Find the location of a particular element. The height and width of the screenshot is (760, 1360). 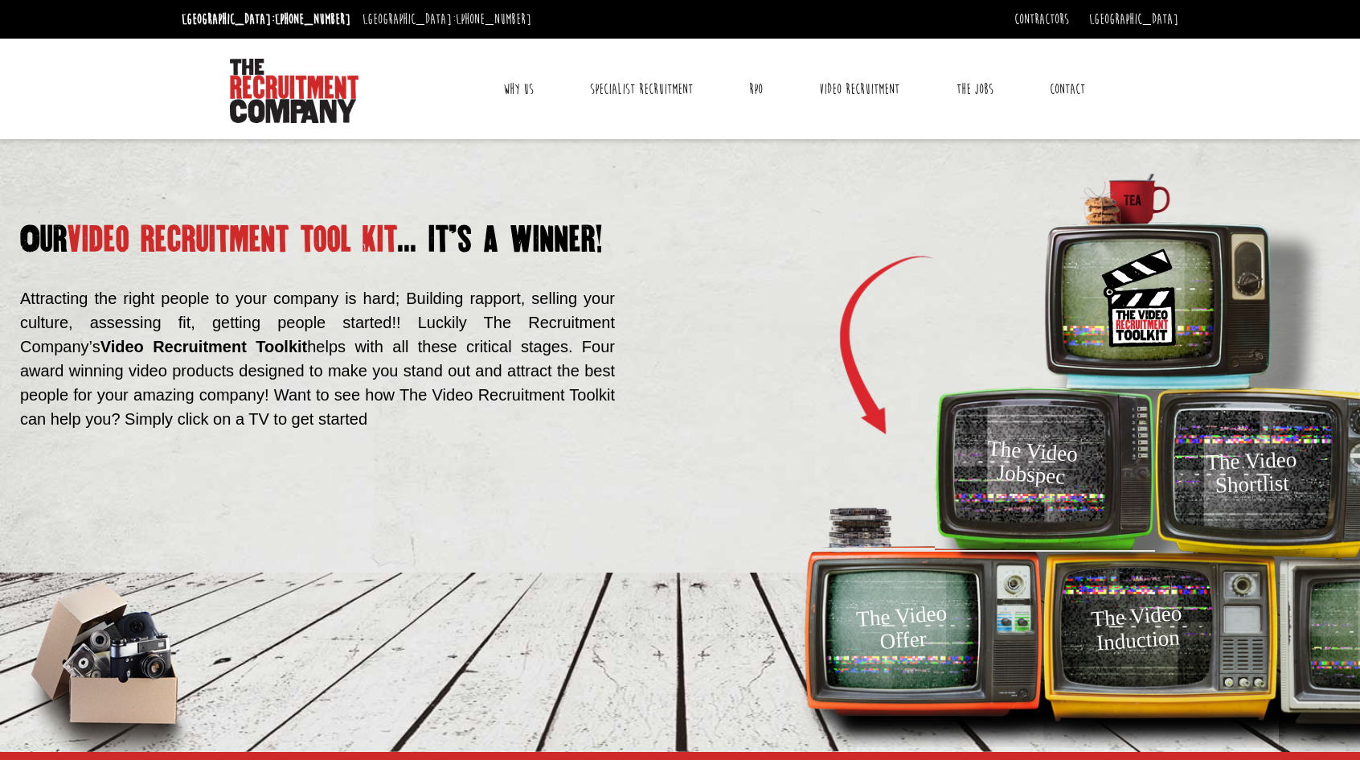

h1: video recruitment tool kit is located at coordinates (394, 240).